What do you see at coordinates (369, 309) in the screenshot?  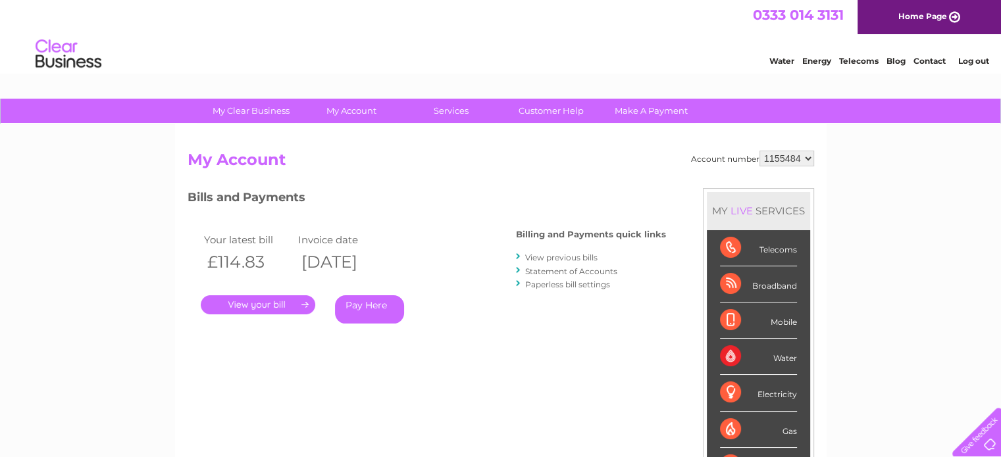 I see `a: Pay Here` at bounding box center [369, 309].